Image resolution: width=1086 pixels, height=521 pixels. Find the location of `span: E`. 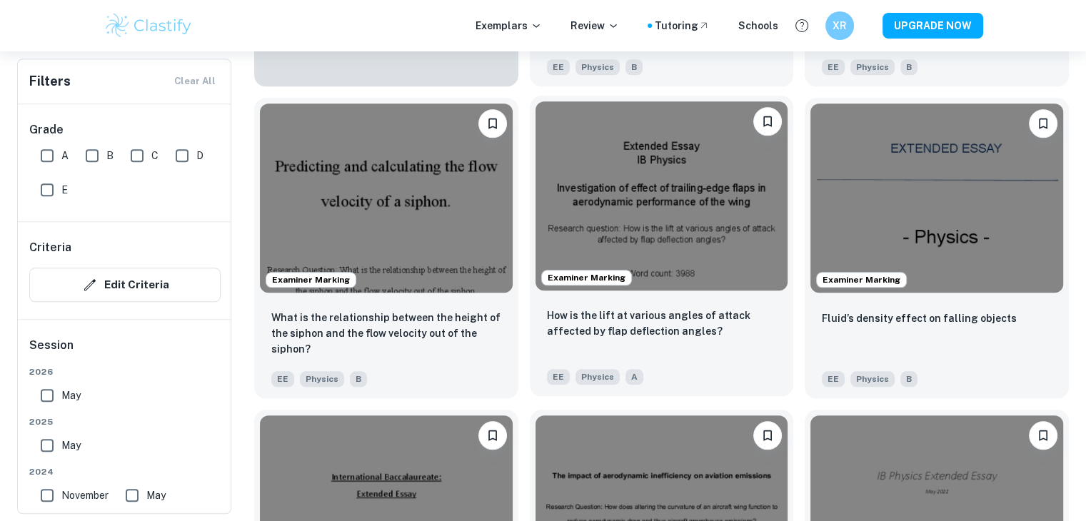

span: E is located at coordinates (64, 190).